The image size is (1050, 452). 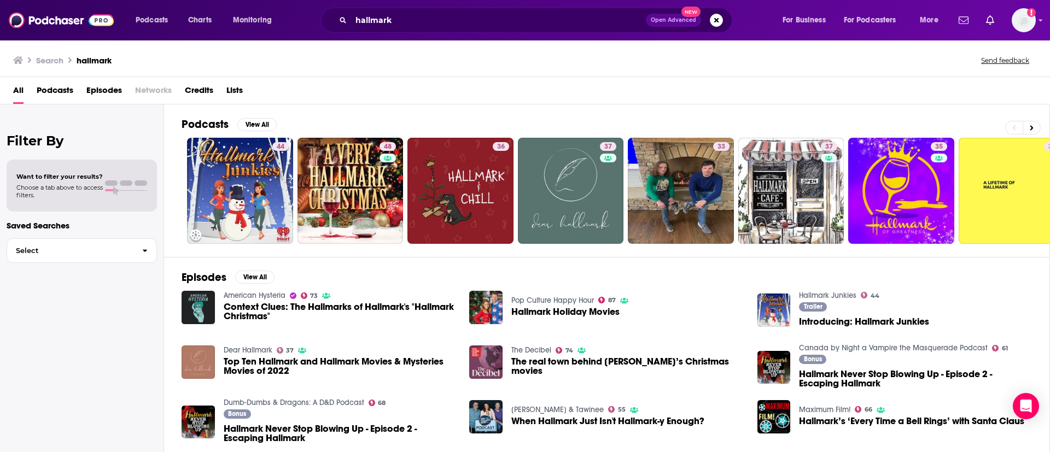 I want to click on span: Context Clues: The Hallmarks of Hallmark's "Hallmark Christmas", so click(x=340, y=312).